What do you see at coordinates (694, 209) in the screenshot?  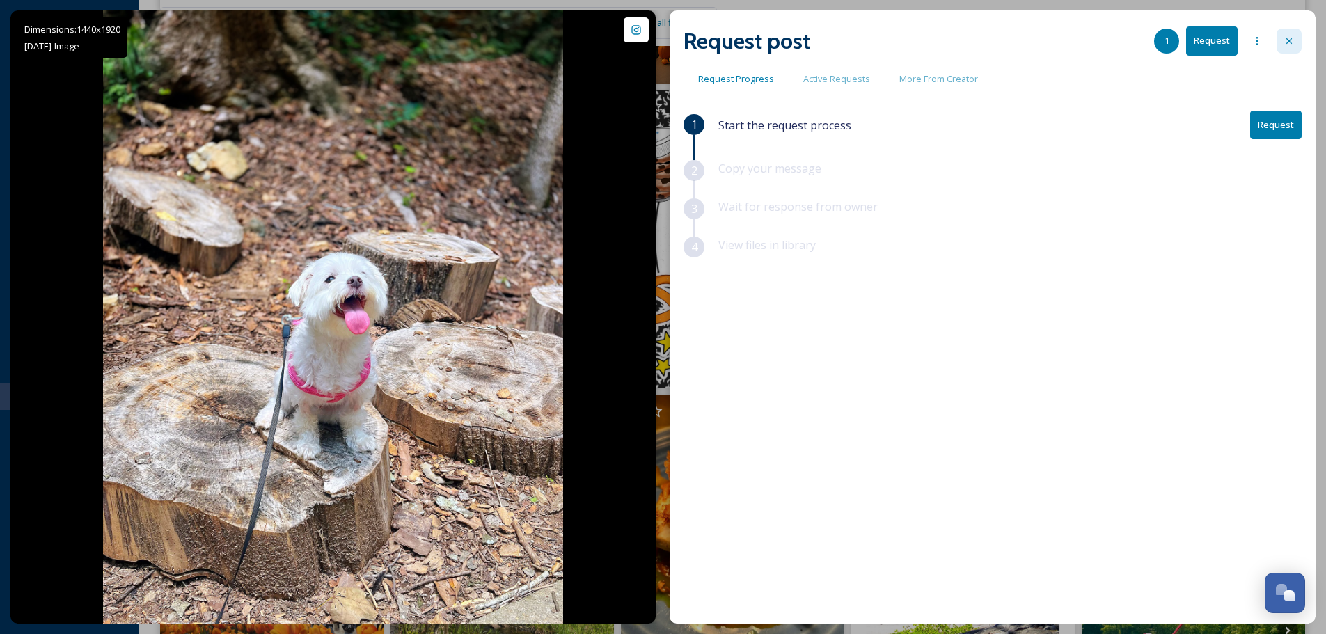 I see `span: 3` at bounding box center [694, 209].